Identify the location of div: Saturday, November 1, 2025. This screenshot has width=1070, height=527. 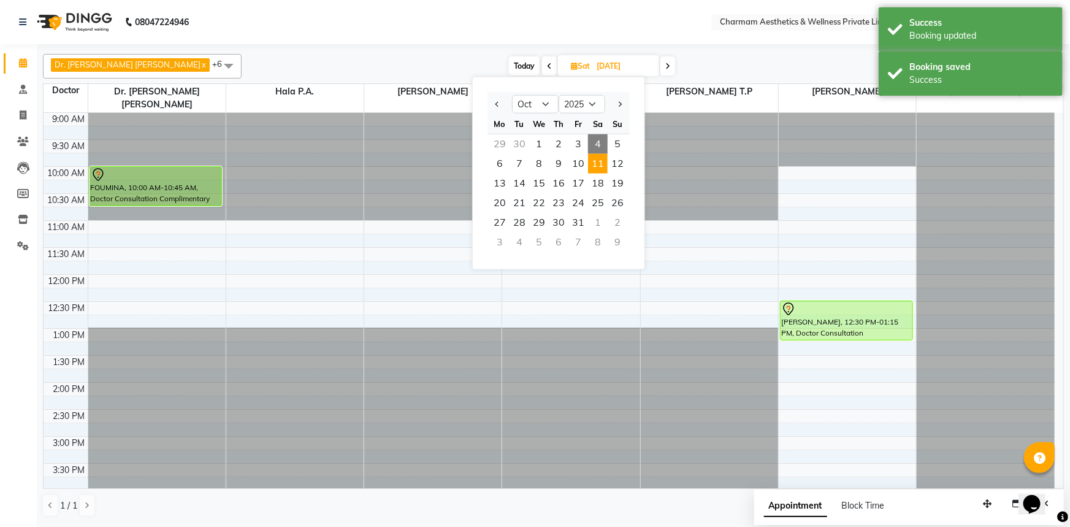
(598, 223).